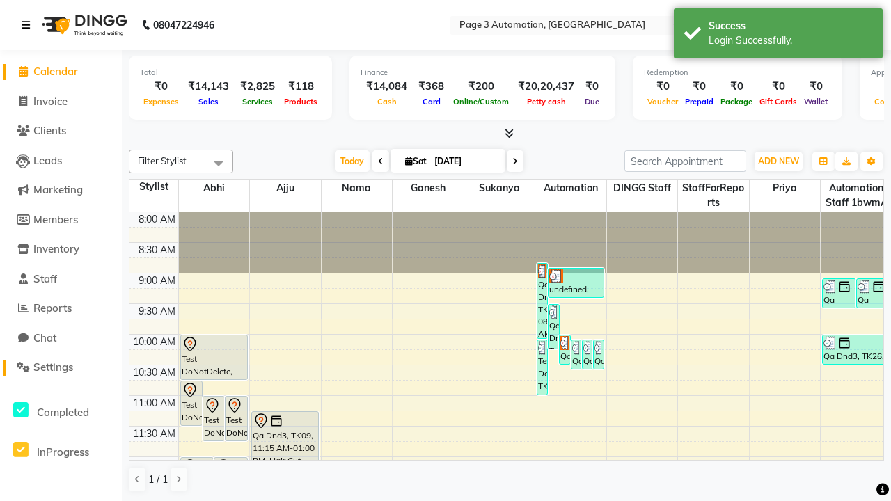  I want to click on div: Test DoNotDelete, TK13, 10:45 AM-11:30 AM, Hair Cut-Men, so click(191, 403).